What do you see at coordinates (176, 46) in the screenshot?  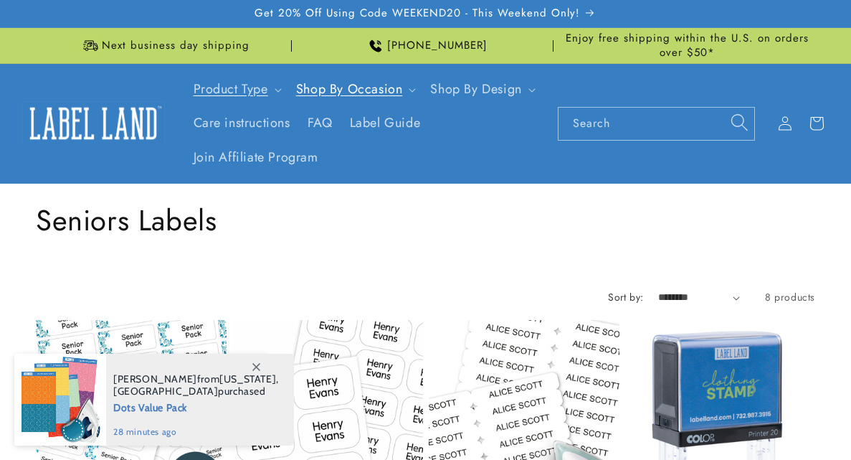 I see `span: Next business day shipping` at bounding box center [176, 46].